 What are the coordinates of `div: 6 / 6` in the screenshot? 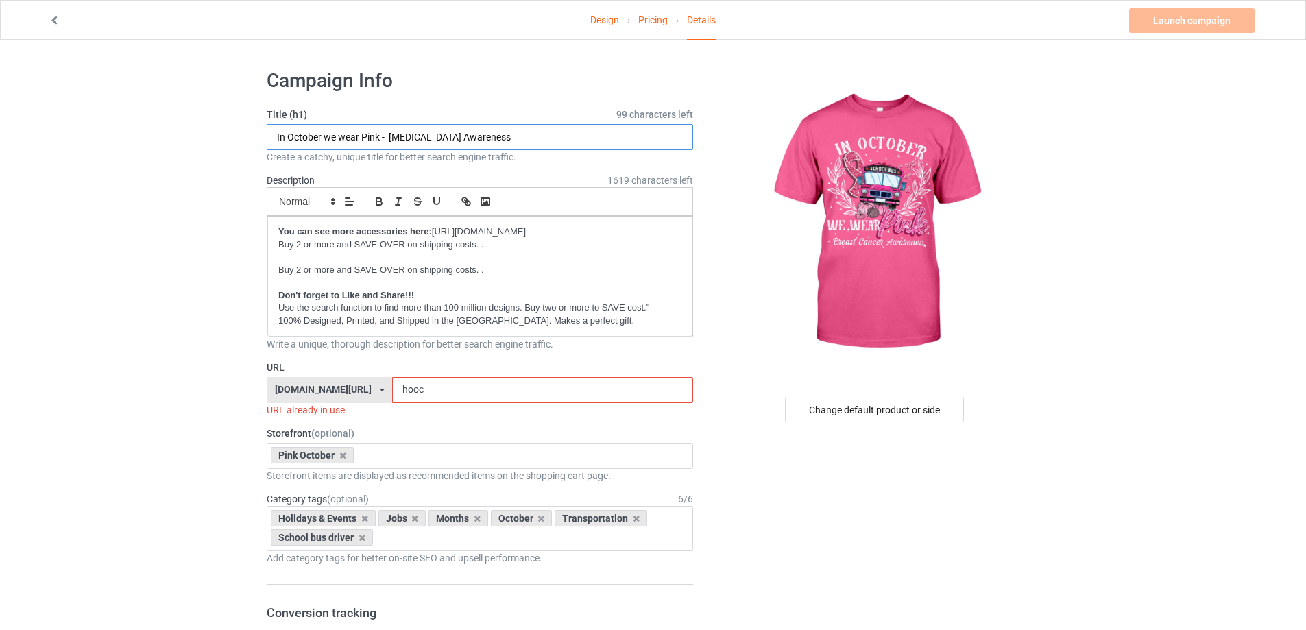 It's located at (686, 499).